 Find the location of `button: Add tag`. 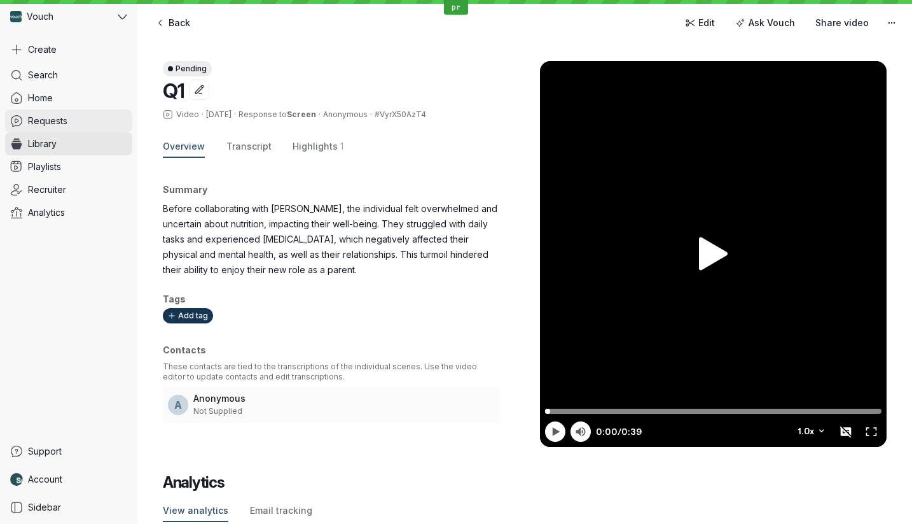

button: Add tag is located at coordinates (188, 316).